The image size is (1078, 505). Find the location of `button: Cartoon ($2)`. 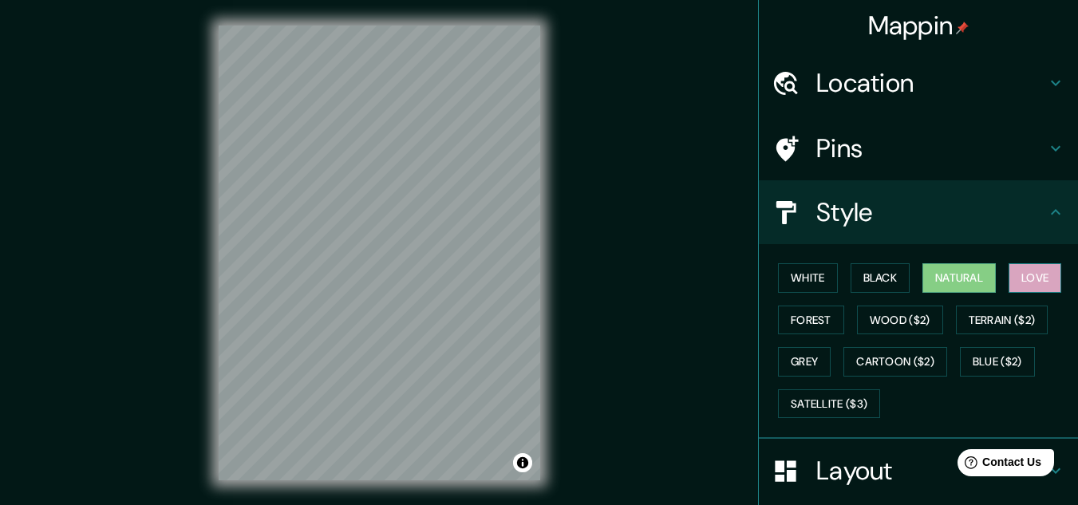

button: Cartoon ($2) is located at coordinates (896, 362).